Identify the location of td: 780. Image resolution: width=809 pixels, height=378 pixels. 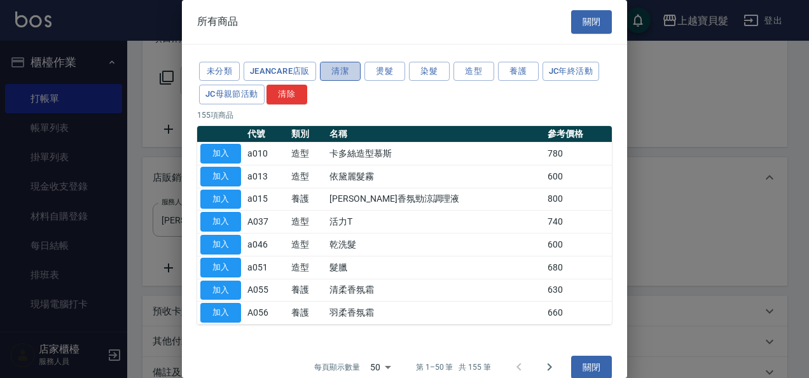
(578, 154).